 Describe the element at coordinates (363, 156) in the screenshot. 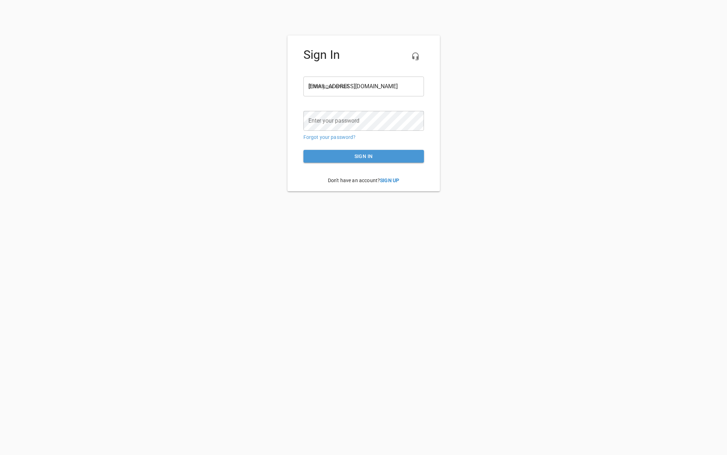

I see `button: Sign in` at that location.